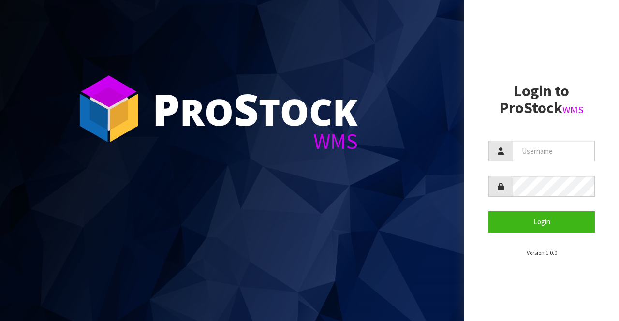  Describe the element at coordinates (255, 141) in the screenshot. I see `div: WMS` at that location.